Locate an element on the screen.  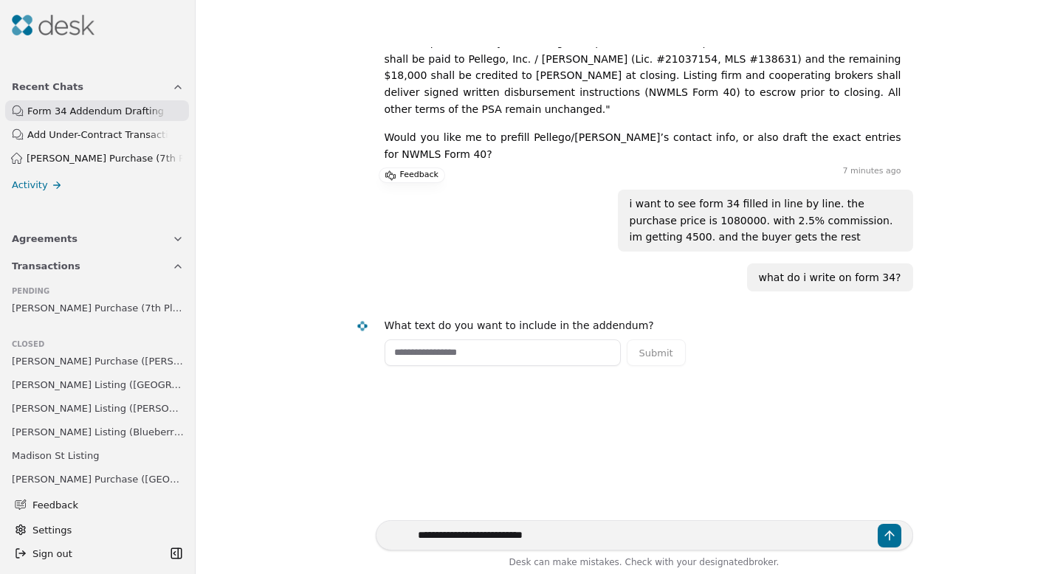
div: Desk can make mistakes. Check with your broker. is located at coordinates (644, 565).